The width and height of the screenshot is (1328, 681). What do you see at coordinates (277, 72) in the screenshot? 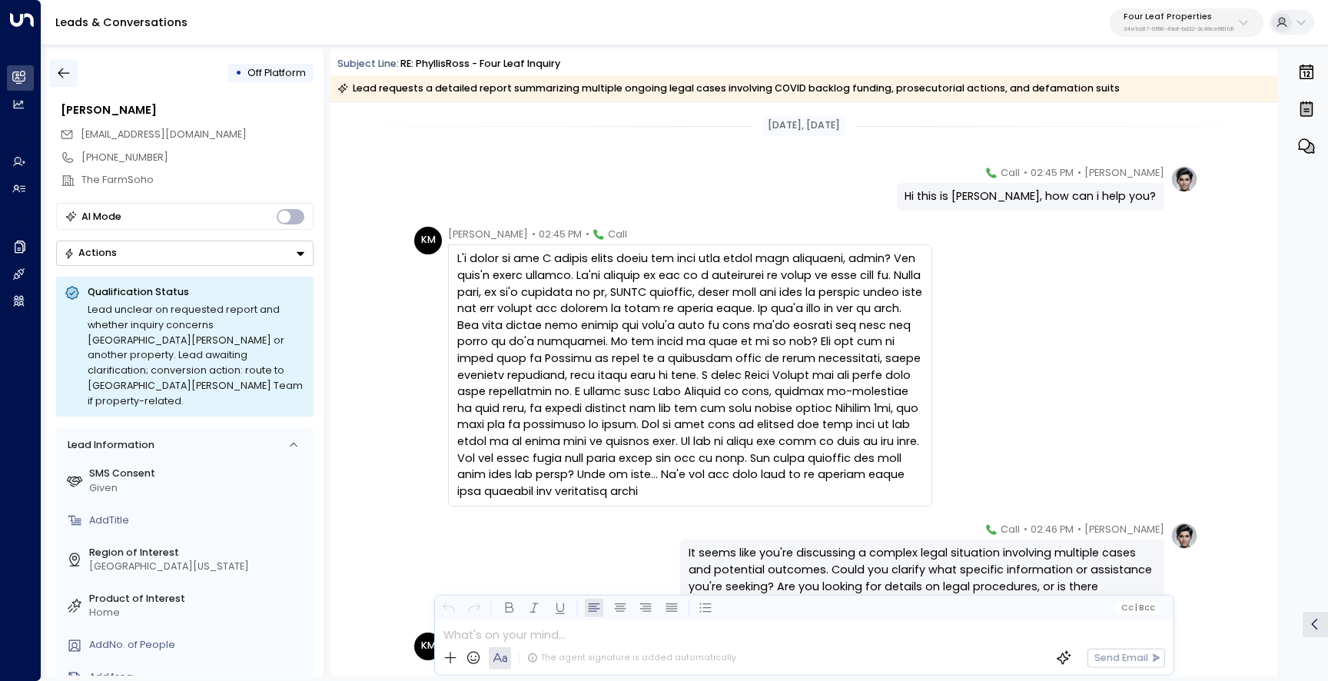
I see `span: Off Platform` at bounding box center [277, 72].